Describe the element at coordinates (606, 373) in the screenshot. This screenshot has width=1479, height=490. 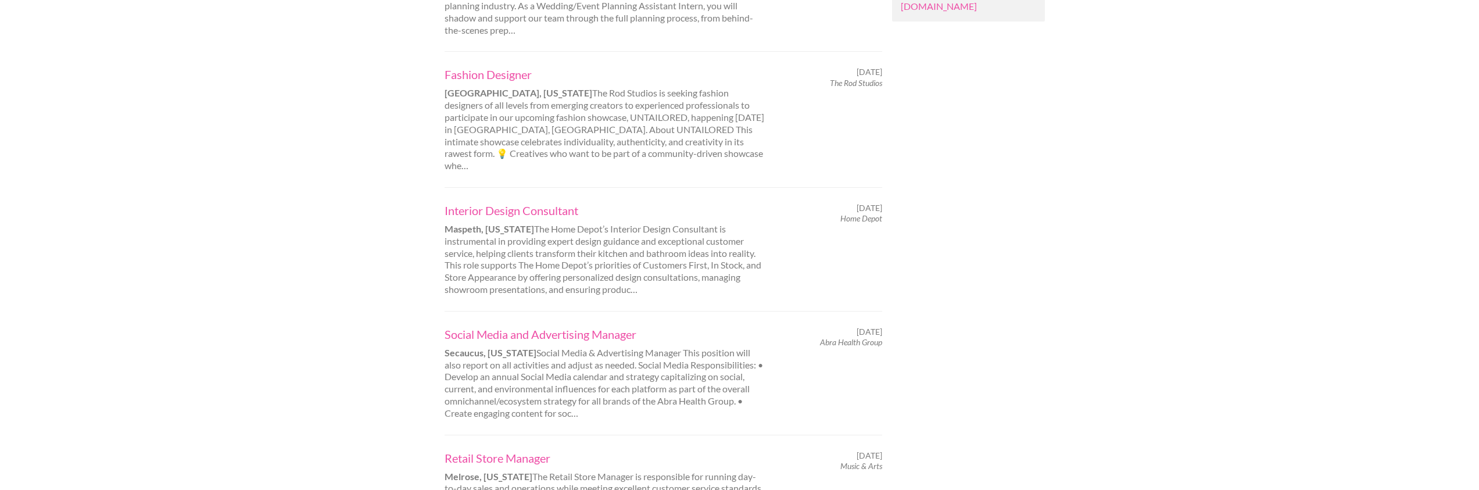
I see `div: Social Media & Advertising Manager This position will also report on all activities and adjust as...` at that location.